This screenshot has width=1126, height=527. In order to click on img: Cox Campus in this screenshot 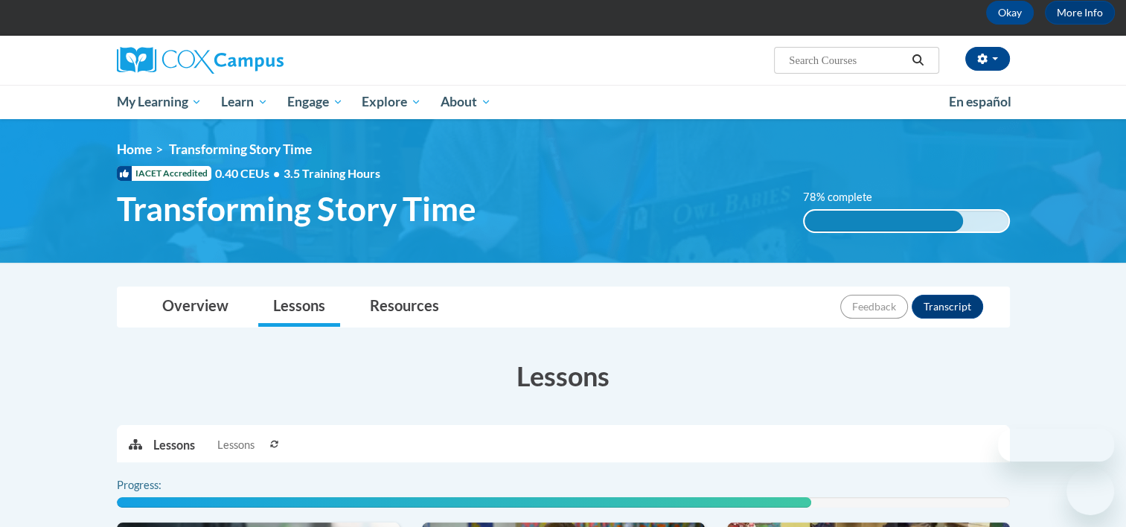, I will do `click(200, 60)`.